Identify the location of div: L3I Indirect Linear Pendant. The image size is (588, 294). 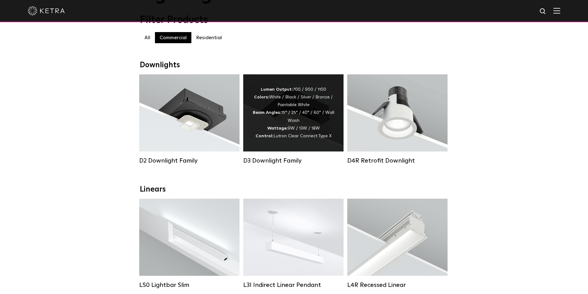
(293, 285).